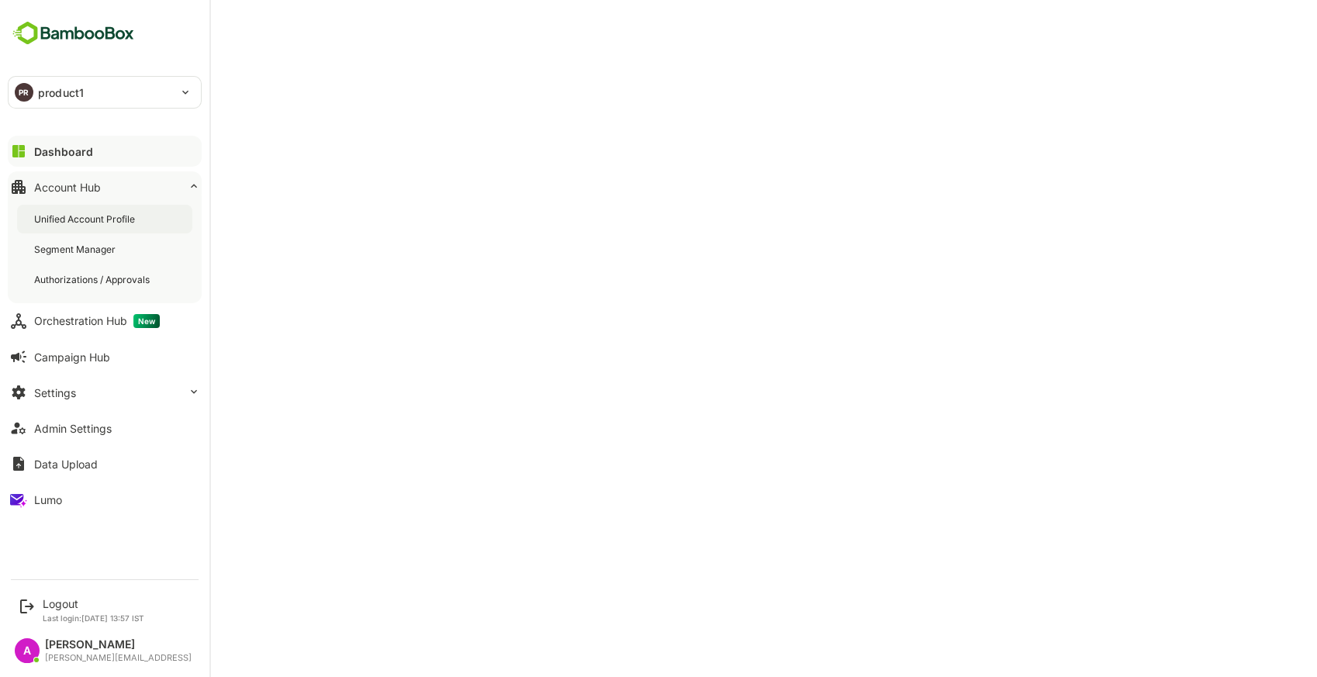  I want to click on div: Dashboard, so click(64, 151).